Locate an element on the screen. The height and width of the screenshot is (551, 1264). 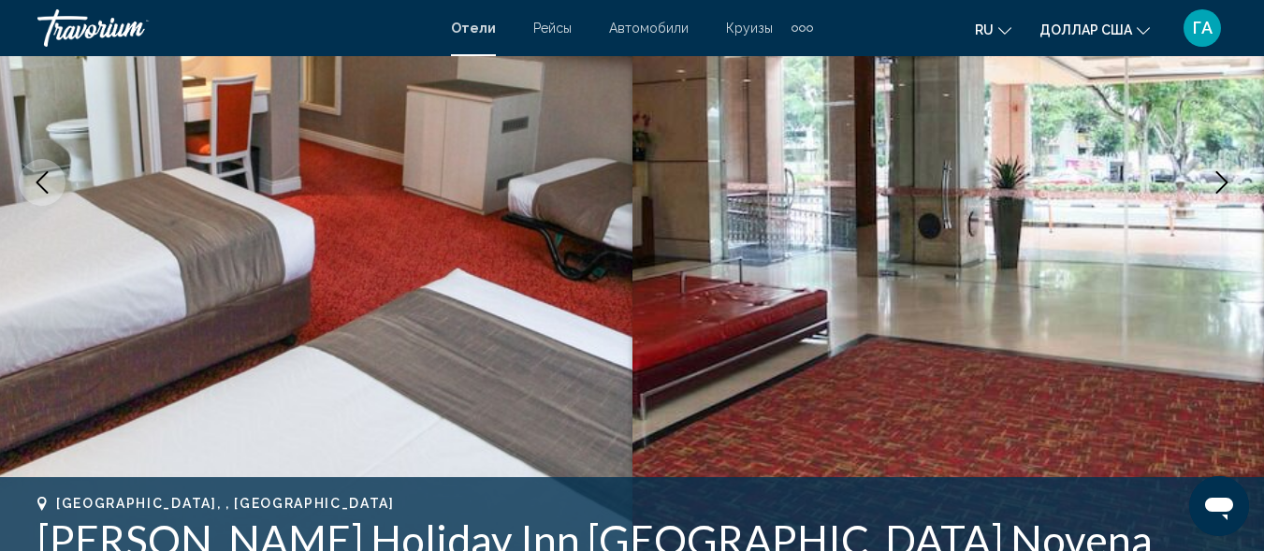
font: доллар США is located at coordinates (1085, 30).